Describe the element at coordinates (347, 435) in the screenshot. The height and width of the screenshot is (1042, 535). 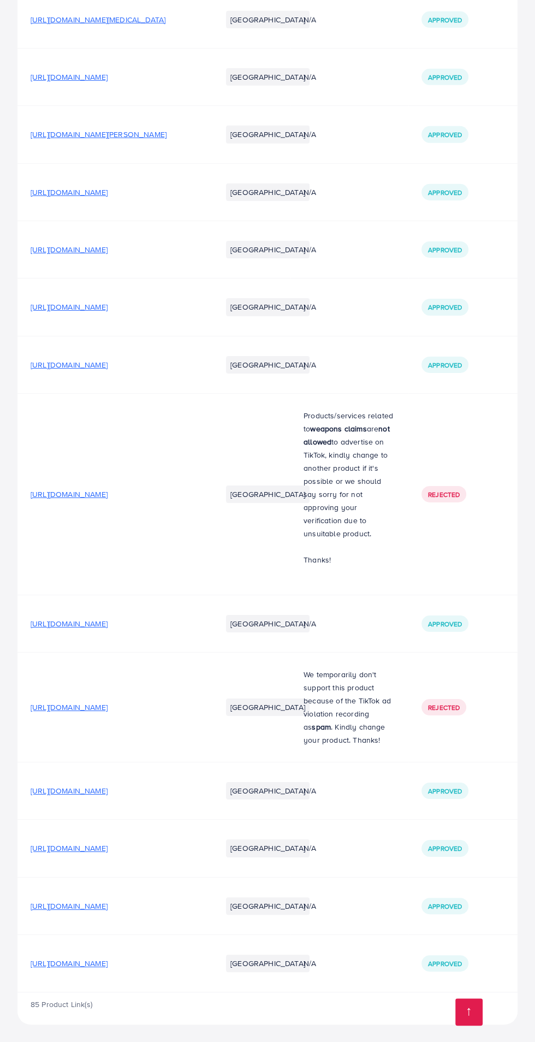
I see `strong: not allowed` at that location.